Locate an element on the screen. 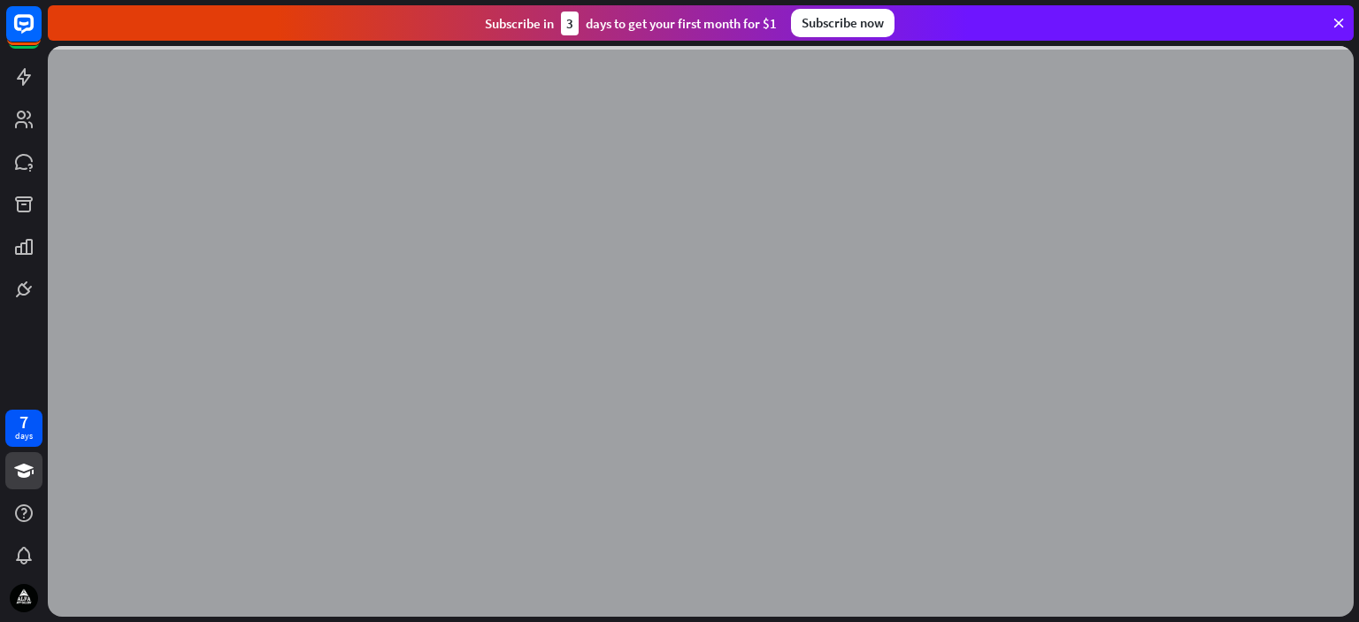 The width and height of the screenshot is (1359, 622). div: 3 is located at coordinates (570, 23).